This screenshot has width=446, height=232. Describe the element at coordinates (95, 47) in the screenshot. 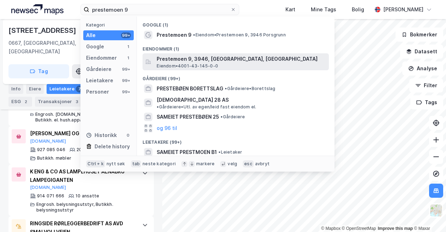

I see `div: Google` at that location.